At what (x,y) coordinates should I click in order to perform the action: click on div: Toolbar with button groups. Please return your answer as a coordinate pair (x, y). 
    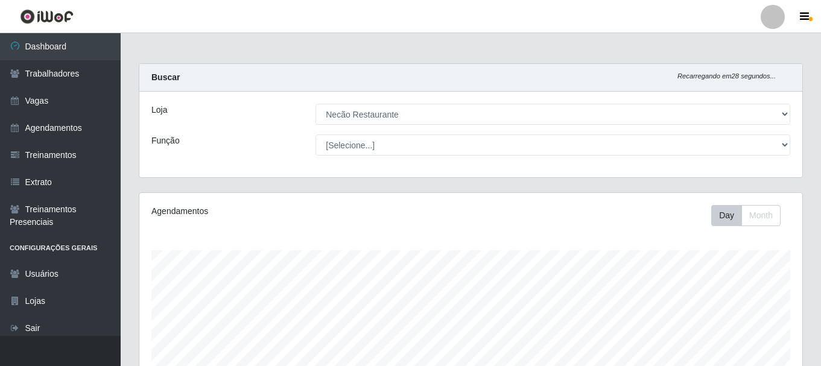
    Looking at the image, I should click on (750, 215).